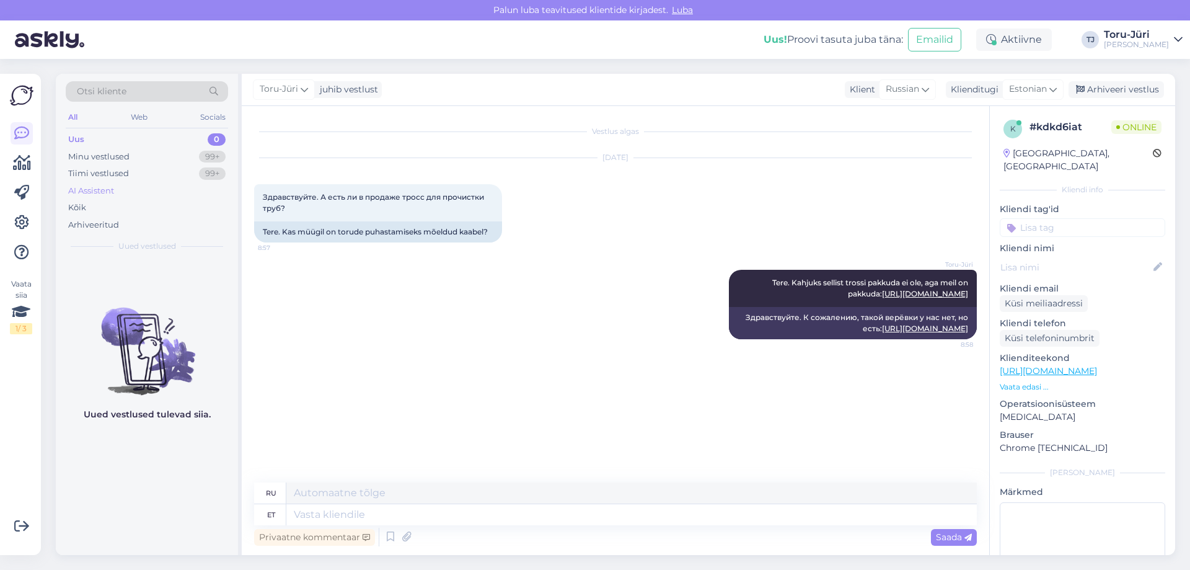 The image size is (1190, 570). I want to click on div: Küsi telefoninumbrit, so click(1050, 338).